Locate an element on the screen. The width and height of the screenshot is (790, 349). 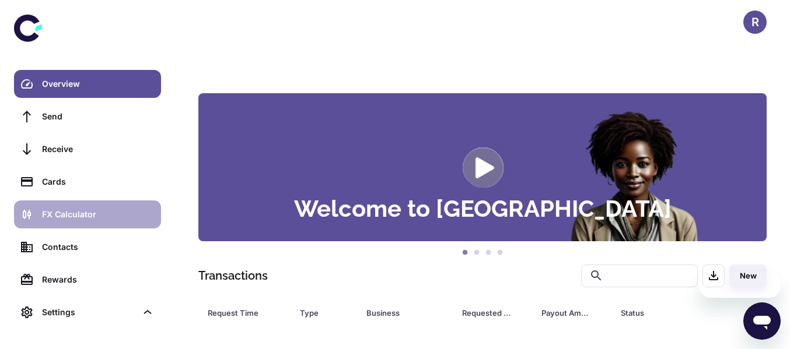
a: Rewards is located at coordinates (88, 280).